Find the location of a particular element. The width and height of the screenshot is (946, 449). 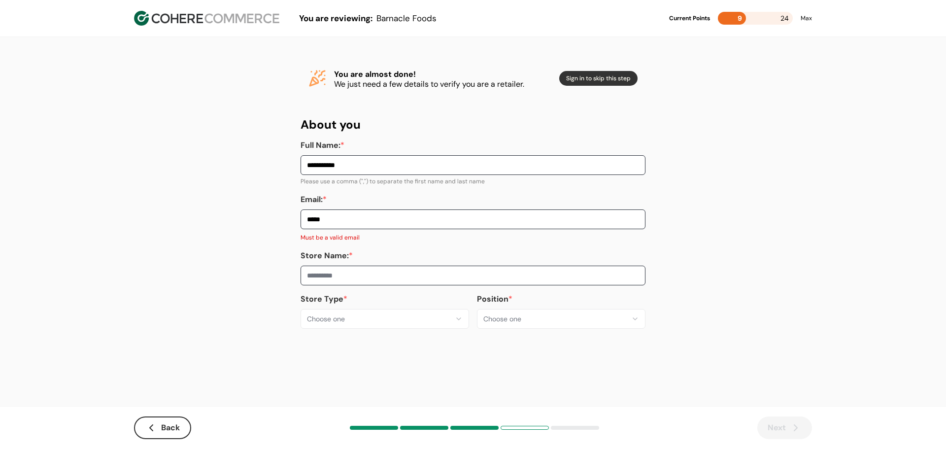

p: Must be a valid email is located at coordinates (473, 237).